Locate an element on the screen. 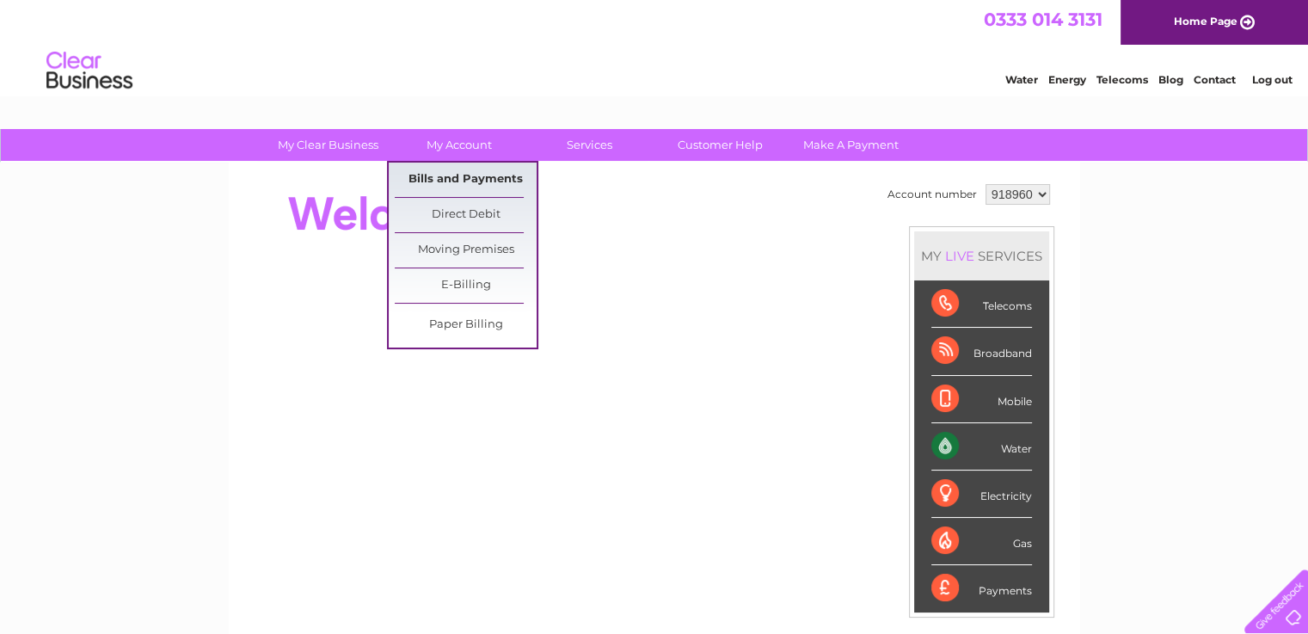 The height and width of the screenshot is (634, 1308). div: LIVE is located at coordinates (960, 255).